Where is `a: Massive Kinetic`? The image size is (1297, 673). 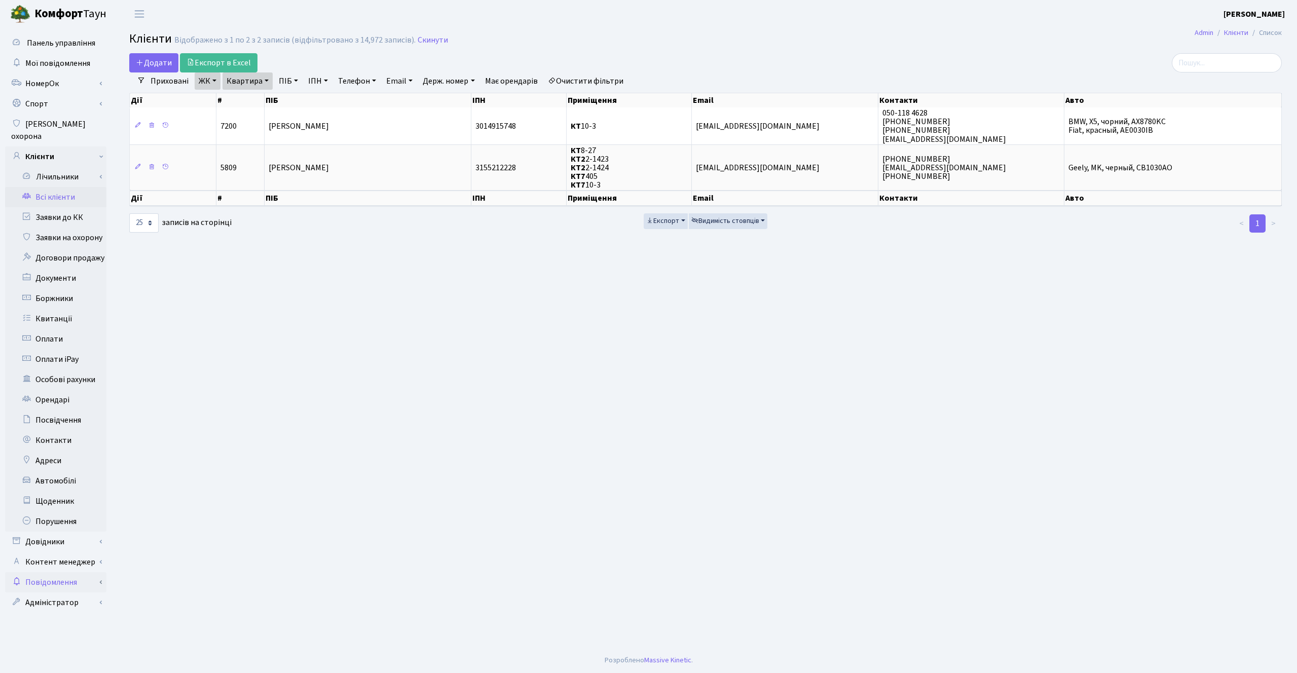 a: Massive Kinetic is located at coordinates (667, 660).